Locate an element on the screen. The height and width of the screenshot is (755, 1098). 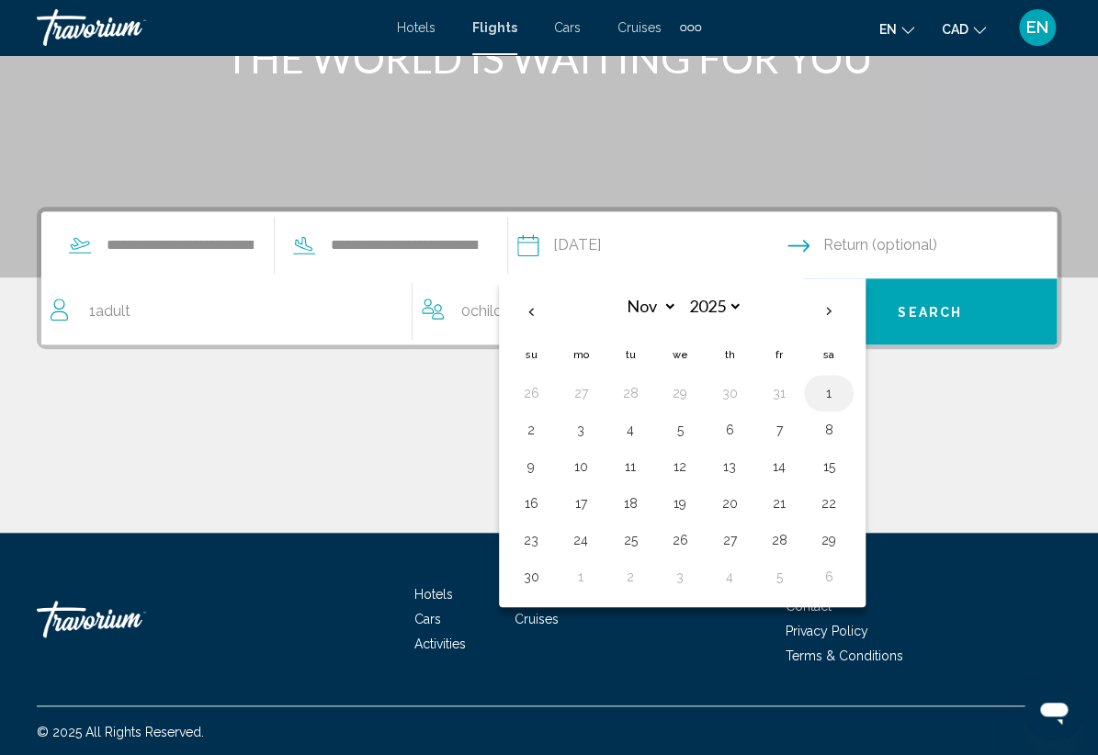
span: 1 is located at coordinates (109, 311).